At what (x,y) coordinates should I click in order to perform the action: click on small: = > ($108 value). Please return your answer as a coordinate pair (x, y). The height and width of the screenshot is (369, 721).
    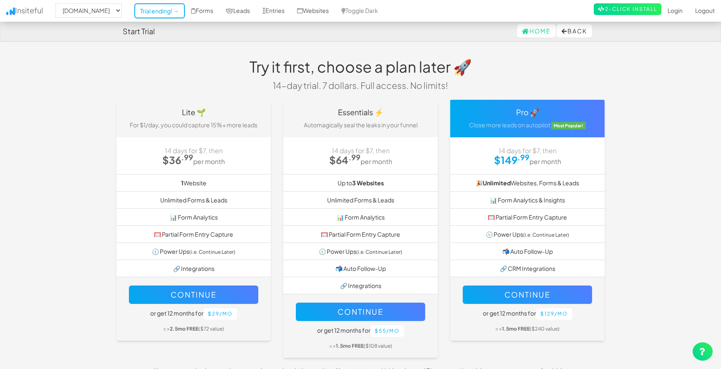
    Looking at the image, I should click on (361, 346).